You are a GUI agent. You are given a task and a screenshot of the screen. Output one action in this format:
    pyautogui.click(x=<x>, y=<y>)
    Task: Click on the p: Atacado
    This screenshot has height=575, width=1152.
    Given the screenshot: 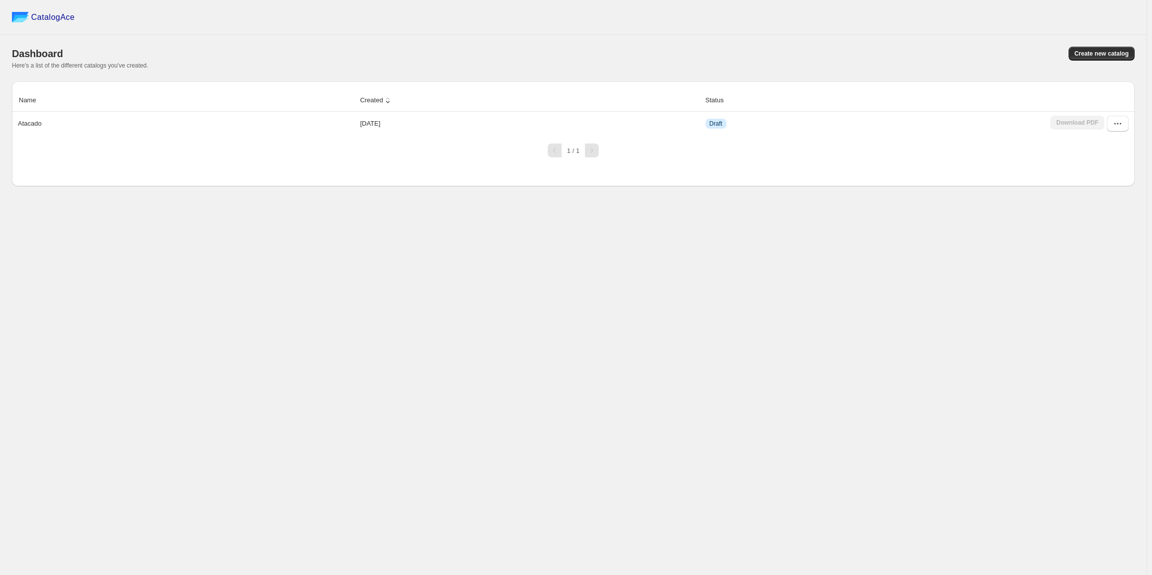 What is the action you would take?
    pyautogui.click(x=30, y=124)
    